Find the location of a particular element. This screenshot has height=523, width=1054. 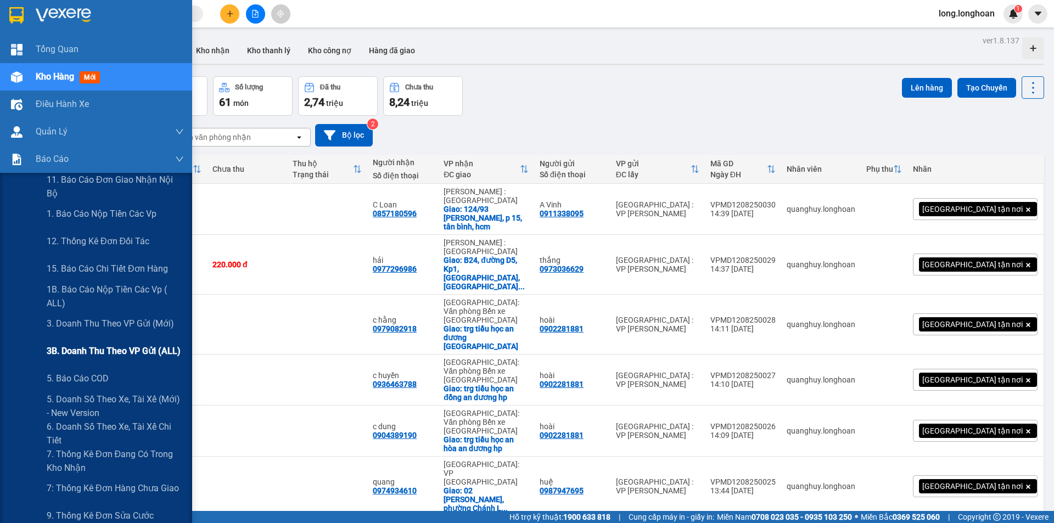

span: file-add is located at coordinates (255, 14).